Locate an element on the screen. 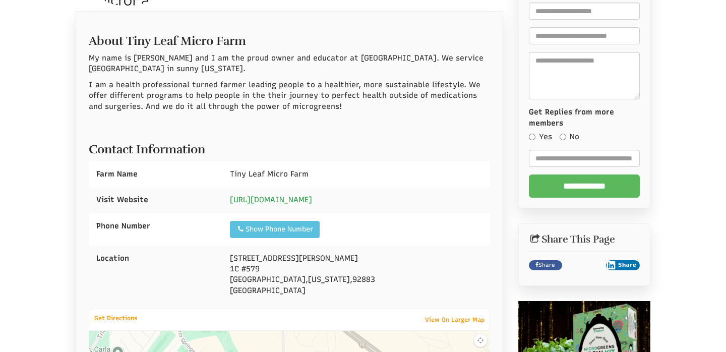 The width and height of the screenshot is (726, 352). div: Show Phone Number is located at coordinates (275, 229).